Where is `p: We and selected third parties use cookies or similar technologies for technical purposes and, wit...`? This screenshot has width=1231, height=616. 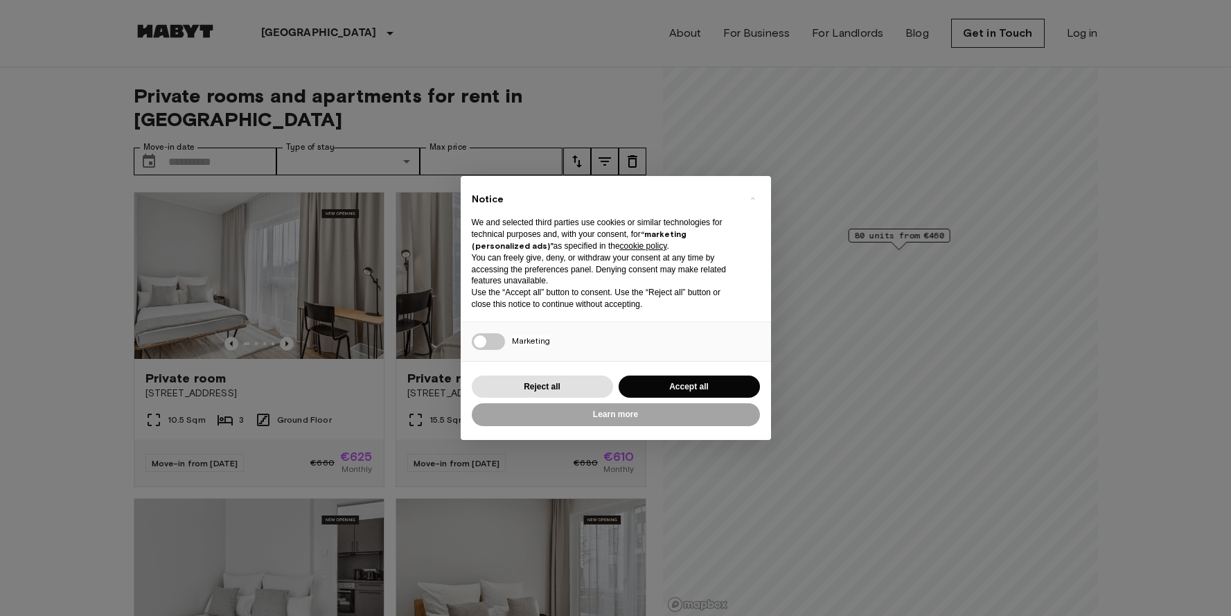 p: We and selected third parties use cookies or similar technologies for technical purposes and, wit... is located at coordinates (605, 234).